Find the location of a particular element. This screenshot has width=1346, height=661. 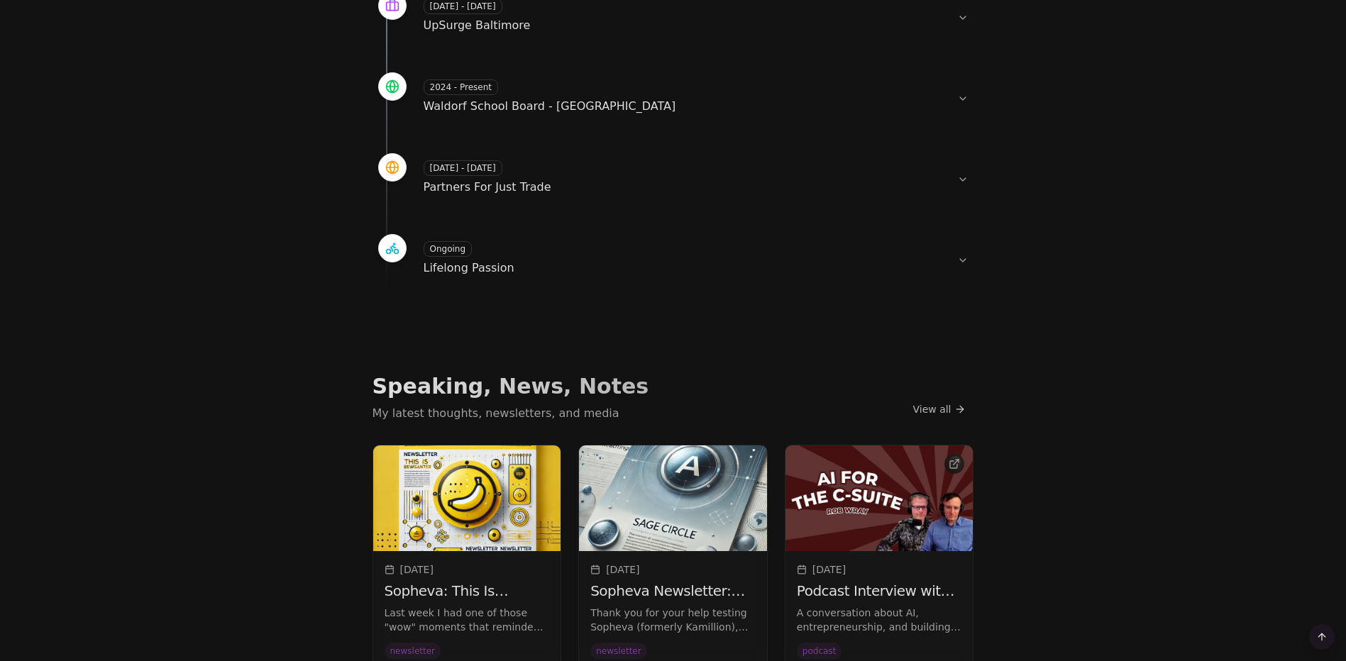

p: My latest thoughts, newsletters, and media is located at coordinates (511, 414).